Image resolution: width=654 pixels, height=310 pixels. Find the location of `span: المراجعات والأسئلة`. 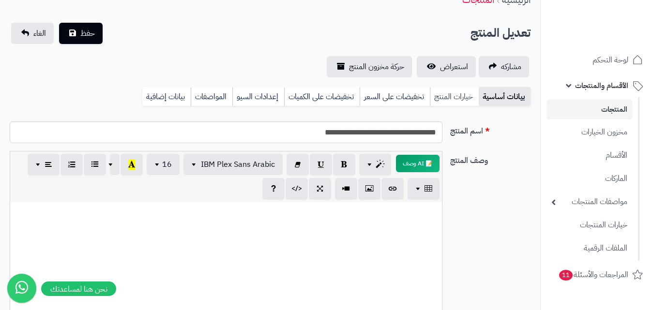

span: المراجعات والأسئلة is located at coordinates (593, 275).